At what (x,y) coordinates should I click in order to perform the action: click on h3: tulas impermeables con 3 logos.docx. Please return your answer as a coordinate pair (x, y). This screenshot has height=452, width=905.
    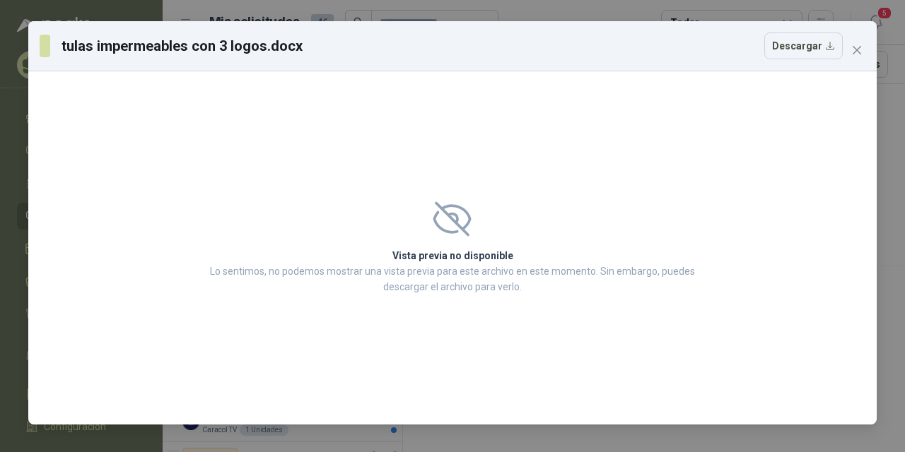
    Looking at the image, I should click on (182, 46).